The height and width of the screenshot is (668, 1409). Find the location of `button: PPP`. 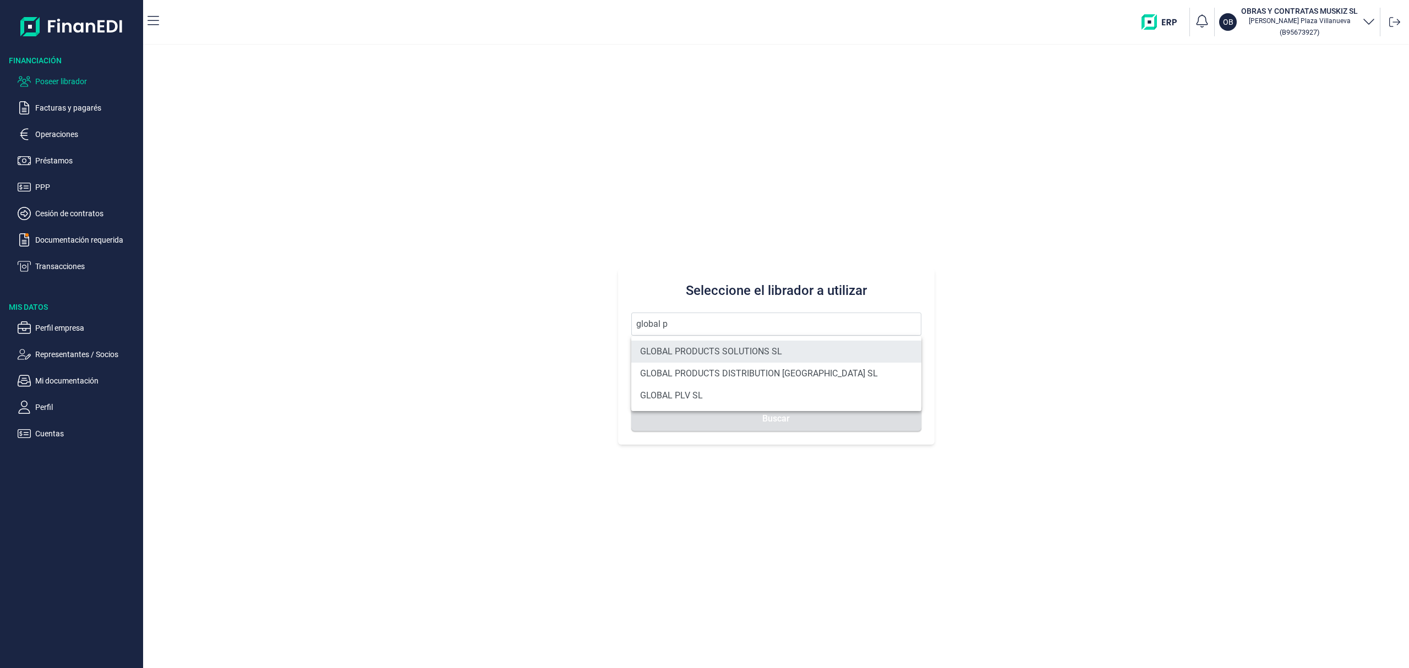

button: PPP is located at coordinates (78, 187).